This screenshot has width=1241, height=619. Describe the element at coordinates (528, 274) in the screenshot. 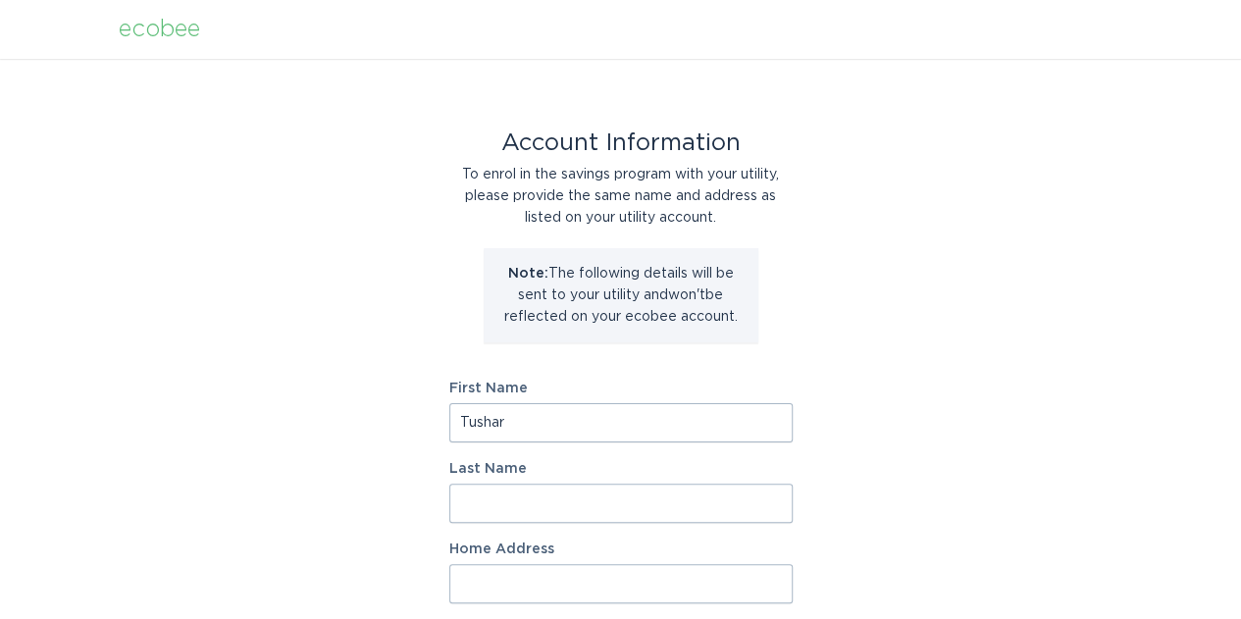

I see `strong: Note:` at that location.